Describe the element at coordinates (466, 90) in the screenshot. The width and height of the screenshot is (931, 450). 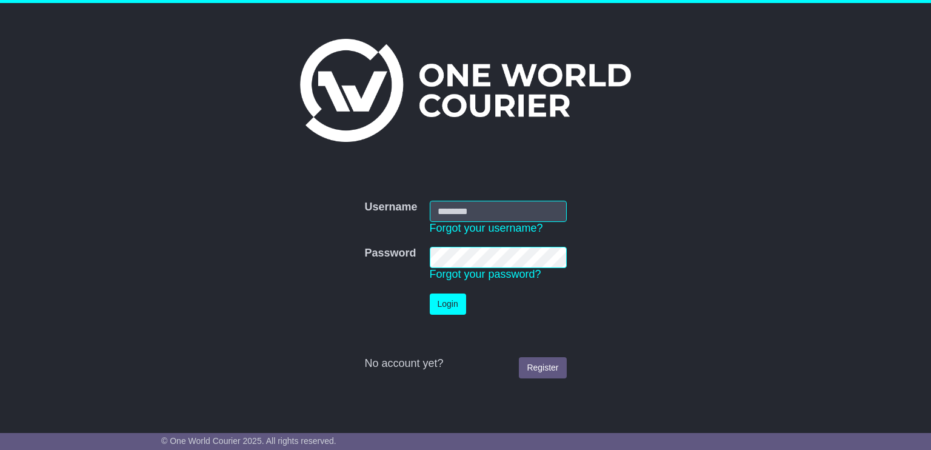
I see `img: One World` at that location.